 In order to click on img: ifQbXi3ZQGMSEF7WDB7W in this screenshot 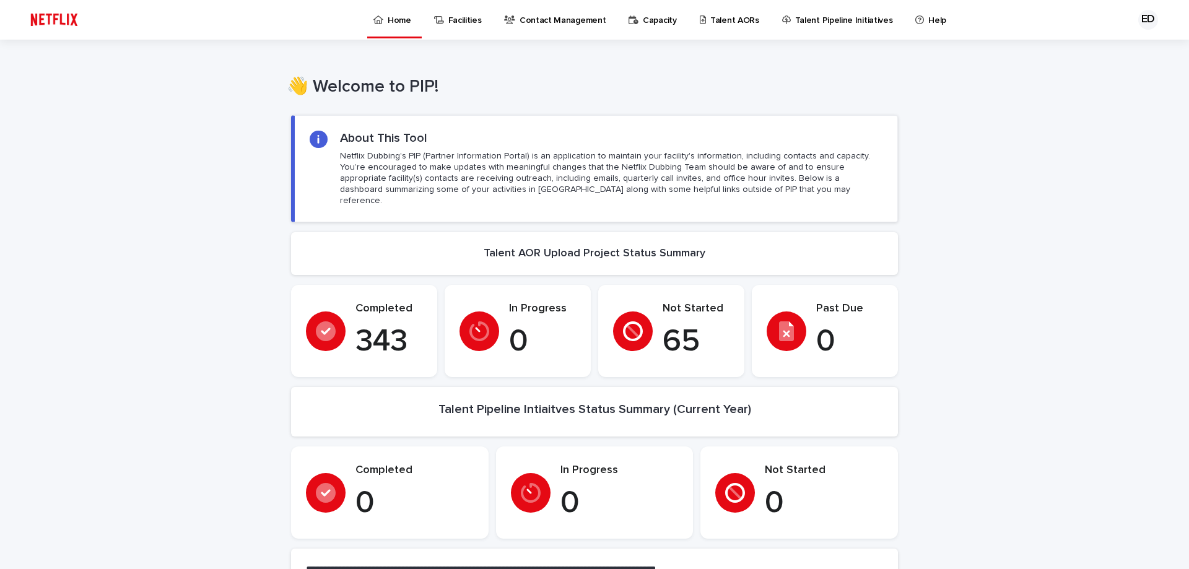, I will do `click(54, 20)`.